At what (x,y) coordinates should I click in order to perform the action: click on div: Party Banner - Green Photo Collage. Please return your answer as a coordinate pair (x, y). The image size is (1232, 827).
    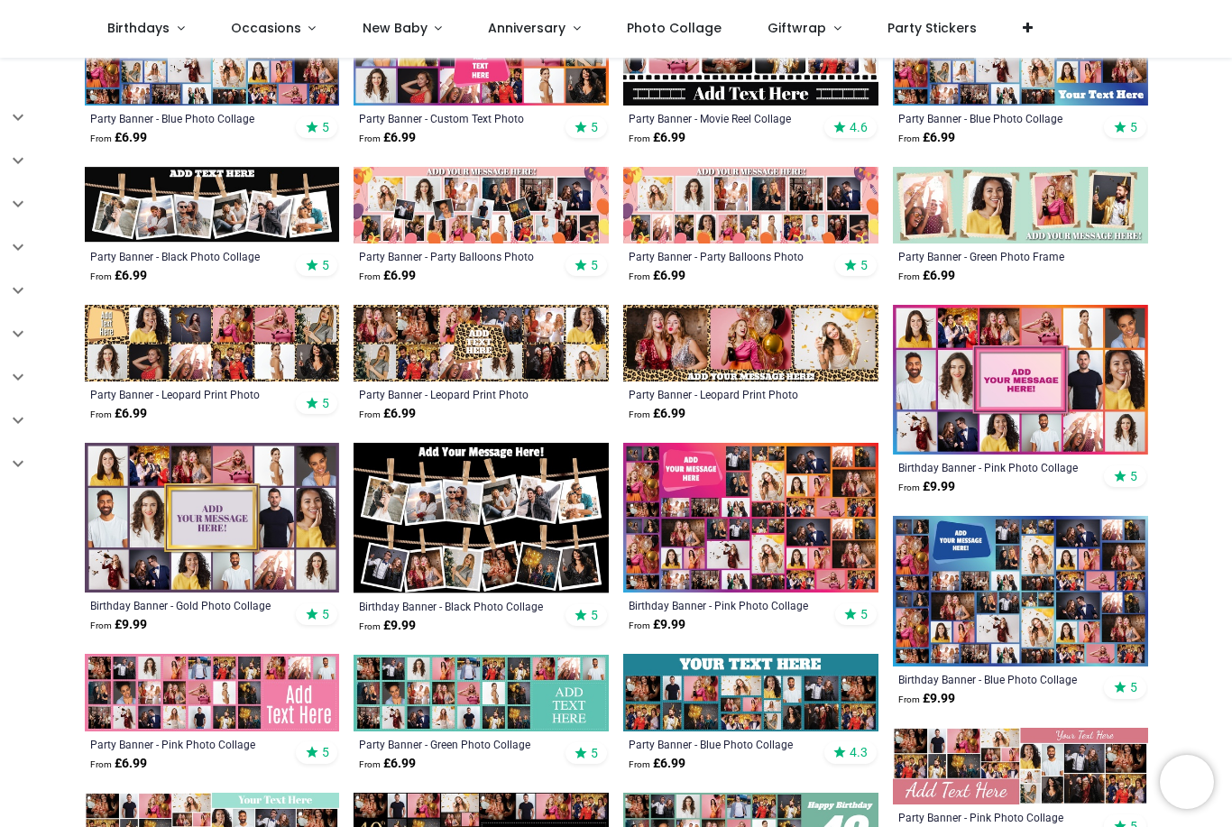
    Looking at the image, I should click on (456, 744).